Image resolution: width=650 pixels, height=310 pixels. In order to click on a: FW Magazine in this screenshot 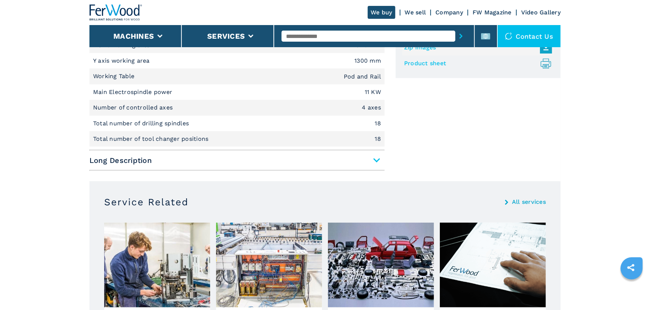, I will do `click(492, 12)`.